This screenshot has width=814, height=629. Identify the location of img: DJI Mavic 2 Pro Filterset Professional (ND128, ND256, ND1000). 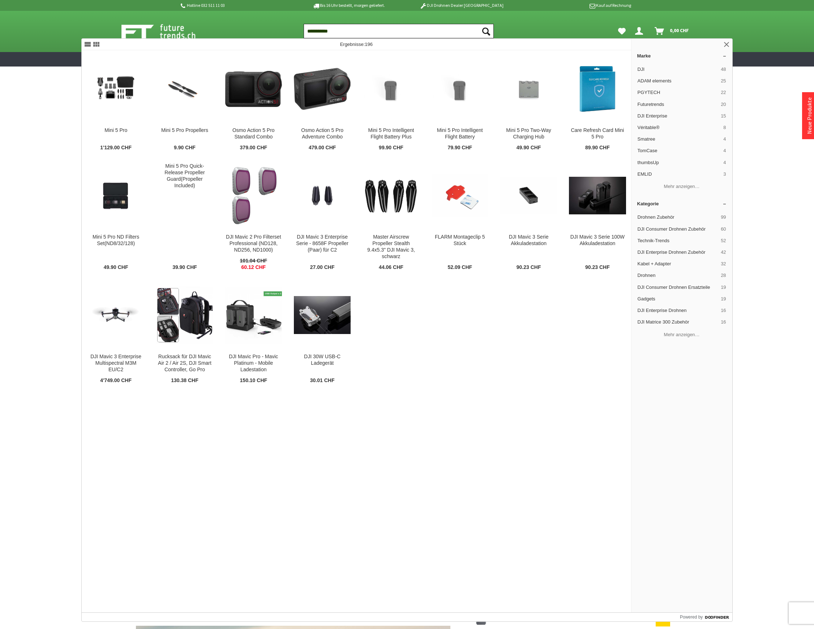
(253, 195).